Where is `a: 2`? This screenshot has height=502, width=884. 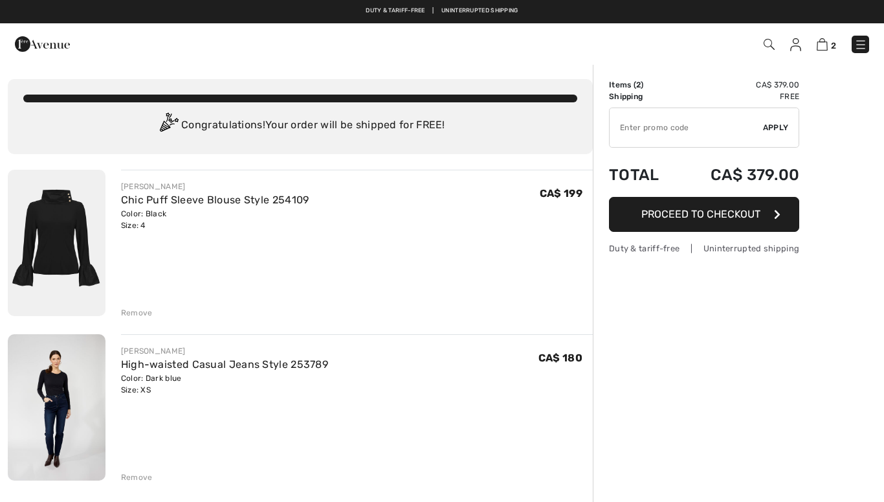 a: 2 is located at coordinates (826, 44).